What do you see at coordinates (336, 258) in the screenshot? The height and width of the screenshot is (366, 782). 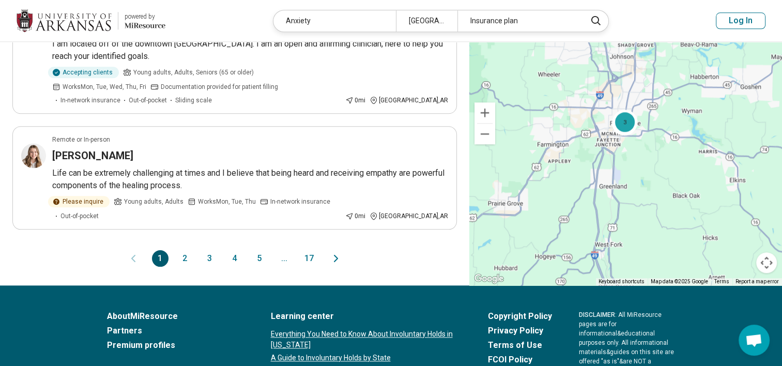 I see `button: Next page` at bounding box center [336, 258].